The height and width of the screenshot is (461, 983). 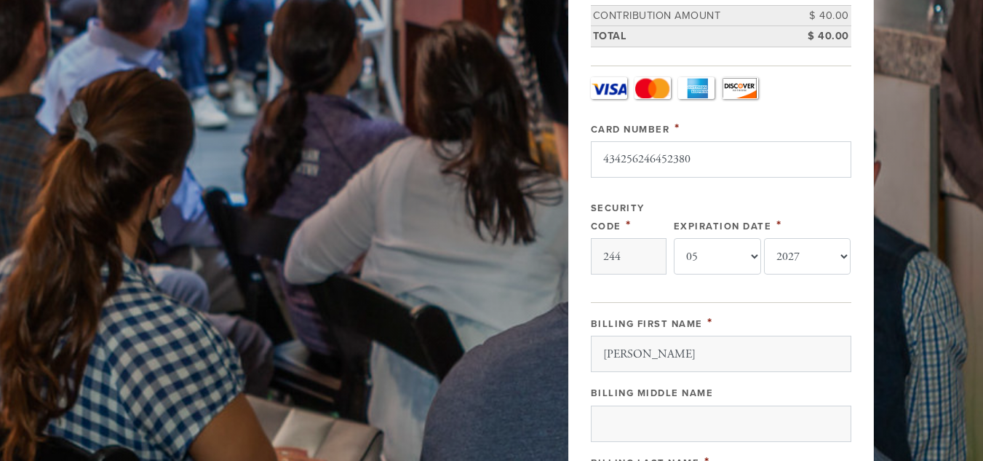 What do you see at coordinates (630, 130) in the screenshot?
I see `label: Card Number` at bounding box center [630, 130].